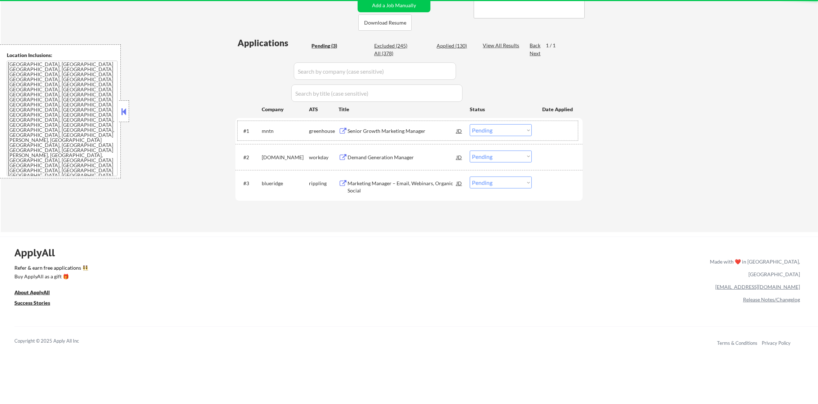 The image size is (818, 404). Describe the element at coordinates (39, 253) in the screenshot. I see `div: ApplyAll` at that location.